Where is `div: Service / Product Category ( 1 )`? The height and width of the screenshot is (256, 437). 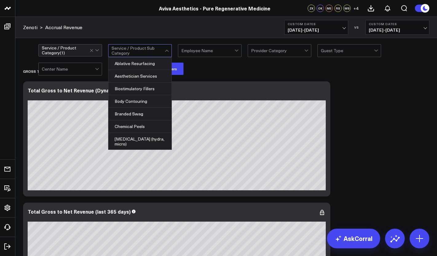
div: Service / Product Category ( 1 ) is located at coordinates (66, 50).